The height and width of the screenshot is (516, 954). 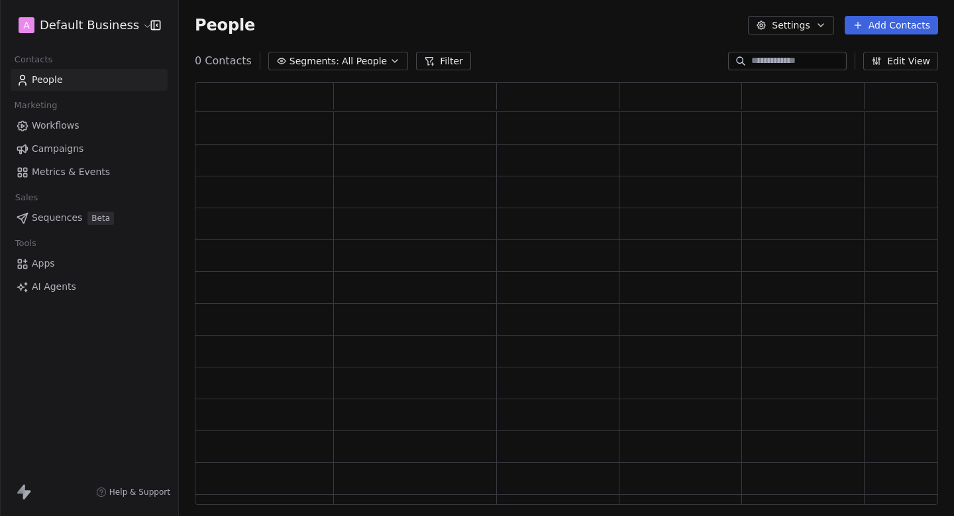 I want to click on span: Workflows, so click(x=56, y=125).